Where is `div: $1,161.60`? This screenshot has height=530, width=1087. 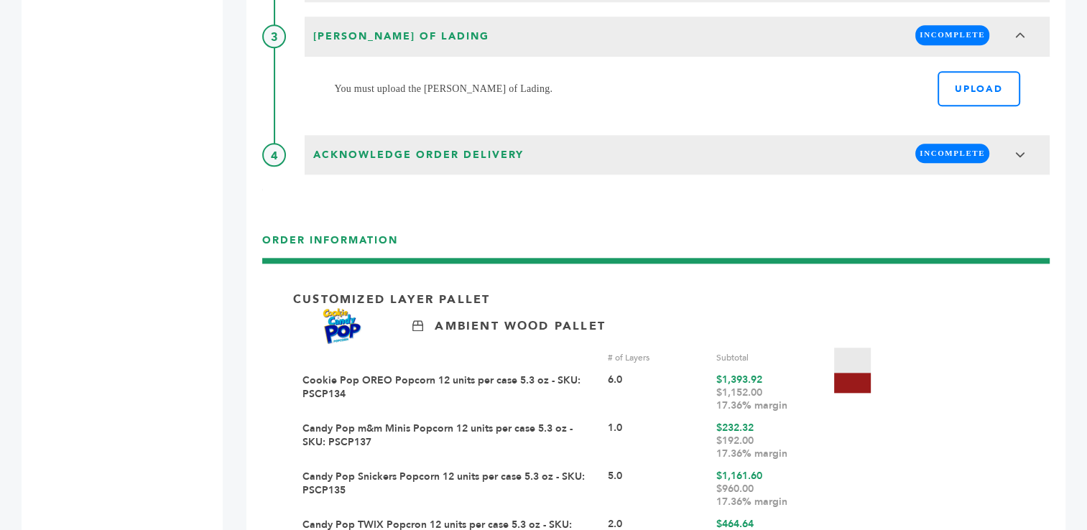 div: $1,161.60 is located at coordinates (765, 489).